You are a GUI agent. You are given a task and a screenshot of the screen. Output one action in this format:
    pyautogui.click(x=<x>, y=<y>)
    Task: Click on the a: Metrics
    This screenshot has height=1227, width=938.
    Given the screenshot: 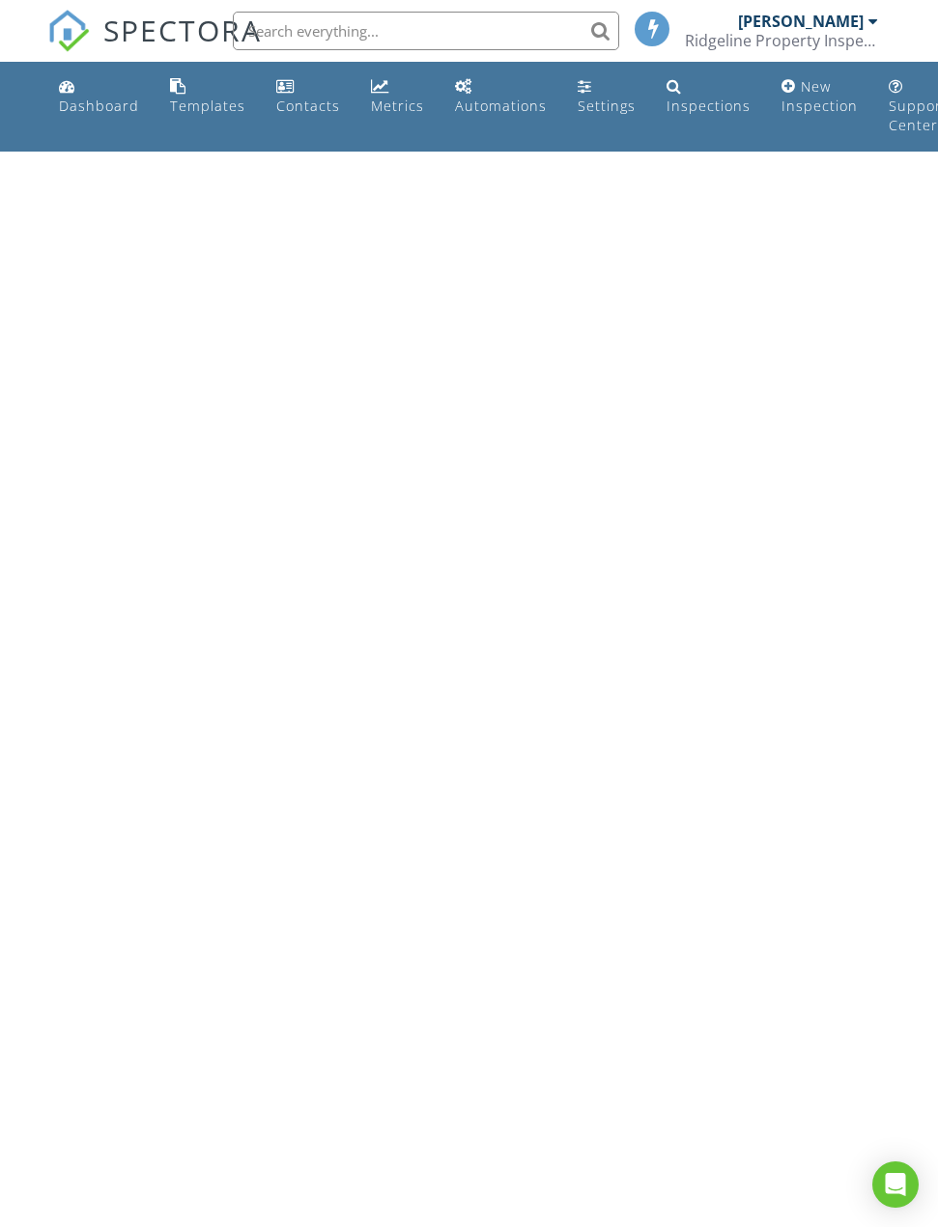 What is the action you would take?
    pyautogui.click(x=397, y=97)
    